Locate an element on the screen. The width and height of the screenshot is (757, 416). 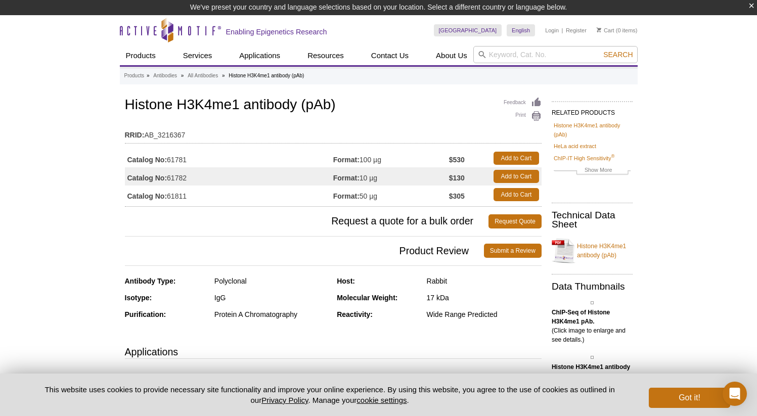
strong: Molecular Weight: is located at coordinates (367, 298).